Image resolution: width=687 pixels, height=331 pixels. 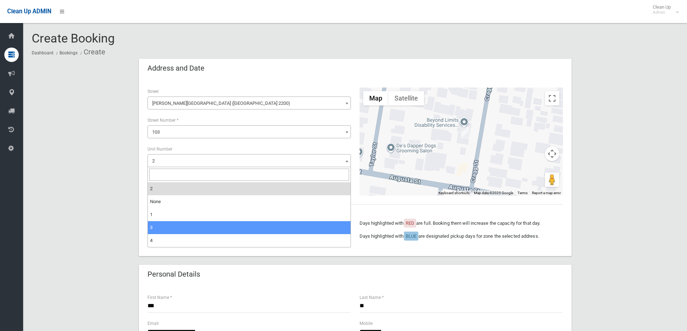 What do you see at coordinates (406, 98) in the screenshot?
I see `button: Show satellite imagery` at bounding box center [406, 98].